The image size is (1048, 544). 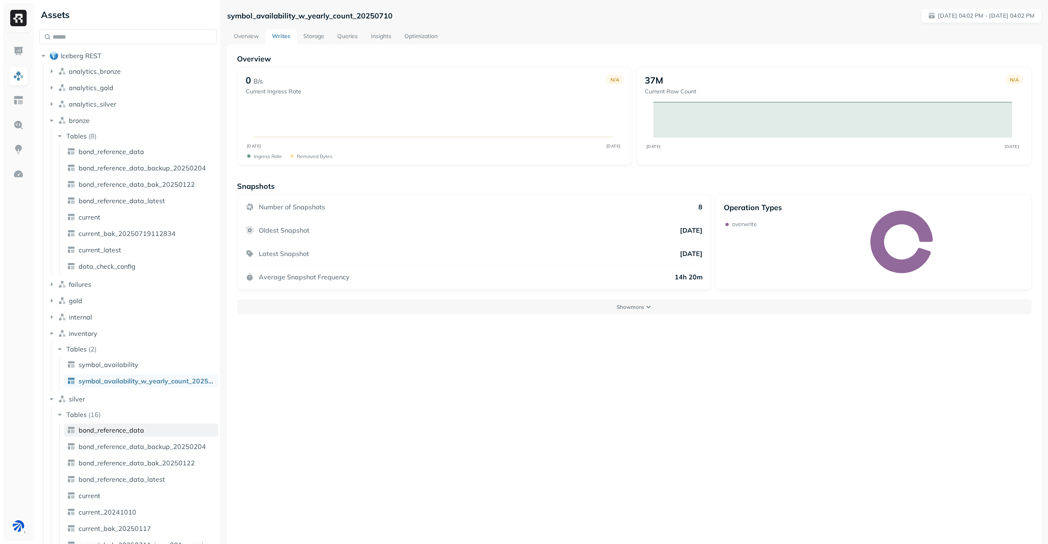 What do you see at coordinates (284, 230) in the screenshot?
I see `p: Oldest Snapshot` at bounding box center [284, 230].